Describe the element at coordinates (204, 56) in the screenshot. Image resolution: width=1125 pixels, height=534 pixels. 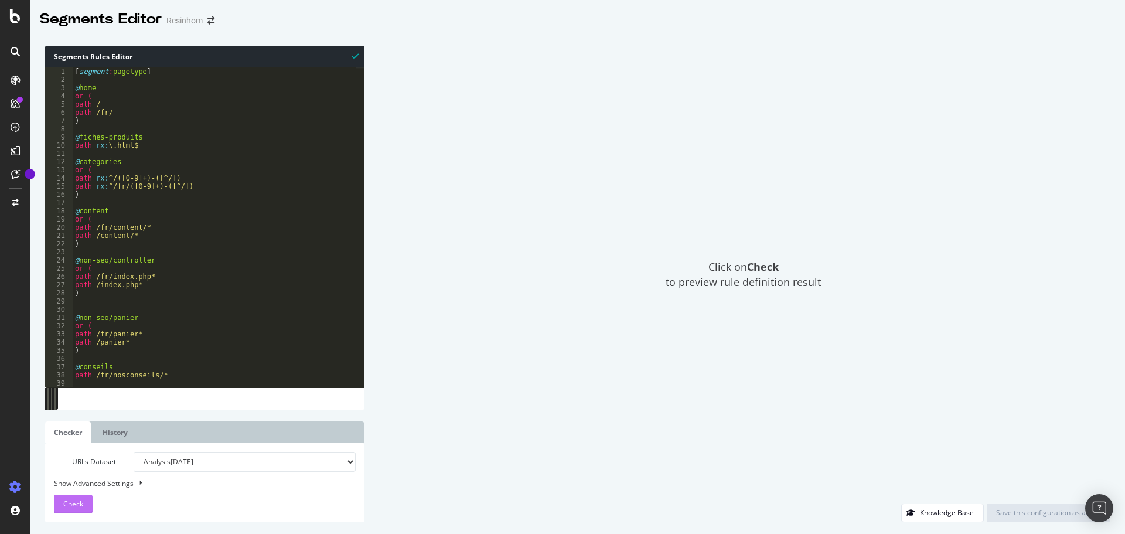
I see `div: Segments Rules Editor` at that location.